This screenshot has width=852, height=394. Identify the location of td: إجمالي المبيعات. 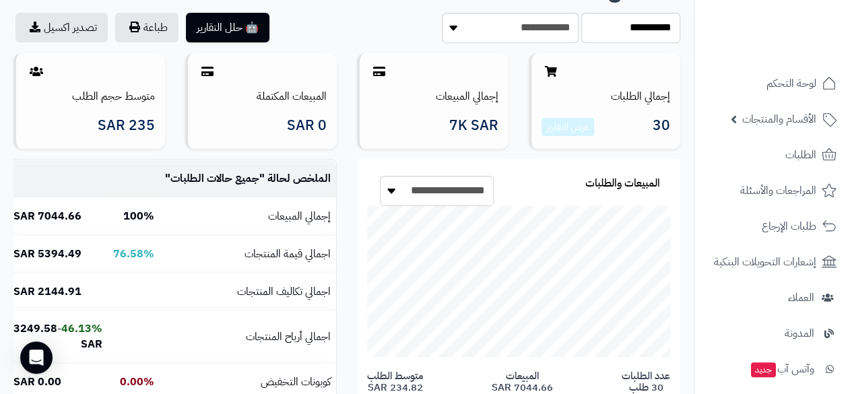
(248, 216).